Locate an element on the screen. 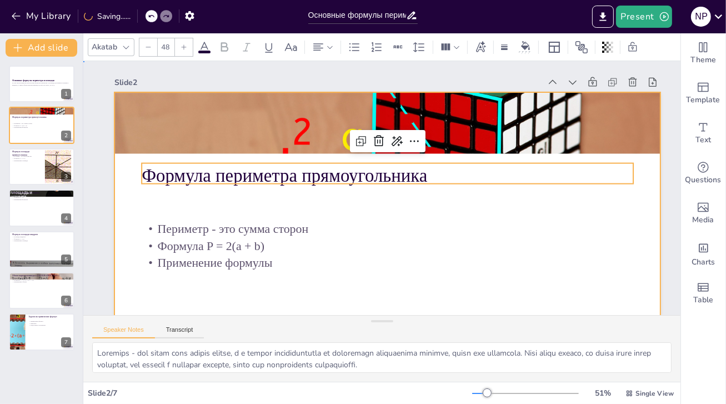  div: Akatab is located at coordinates (104, 47).